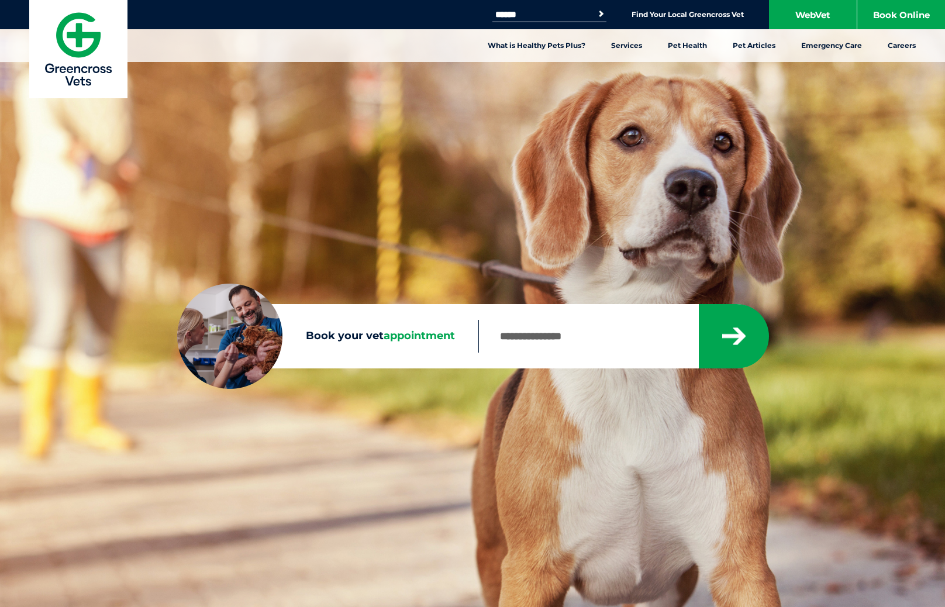  What do you see at coordinates (754, 46) in the screenshot?
I see `a: Pet Articles` at bounding box center [754, 46].